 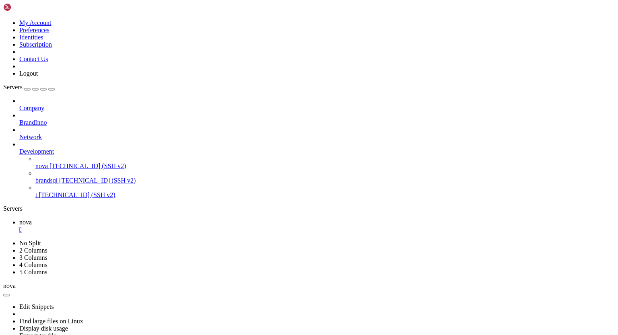 I want to click on img: Shellngn, so click(x=26, y=7).